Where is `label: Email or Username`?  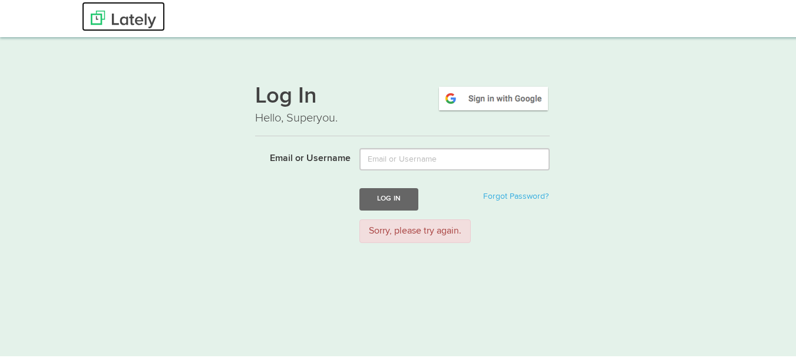
label: Email or Username is located at coordinates (298, 155).